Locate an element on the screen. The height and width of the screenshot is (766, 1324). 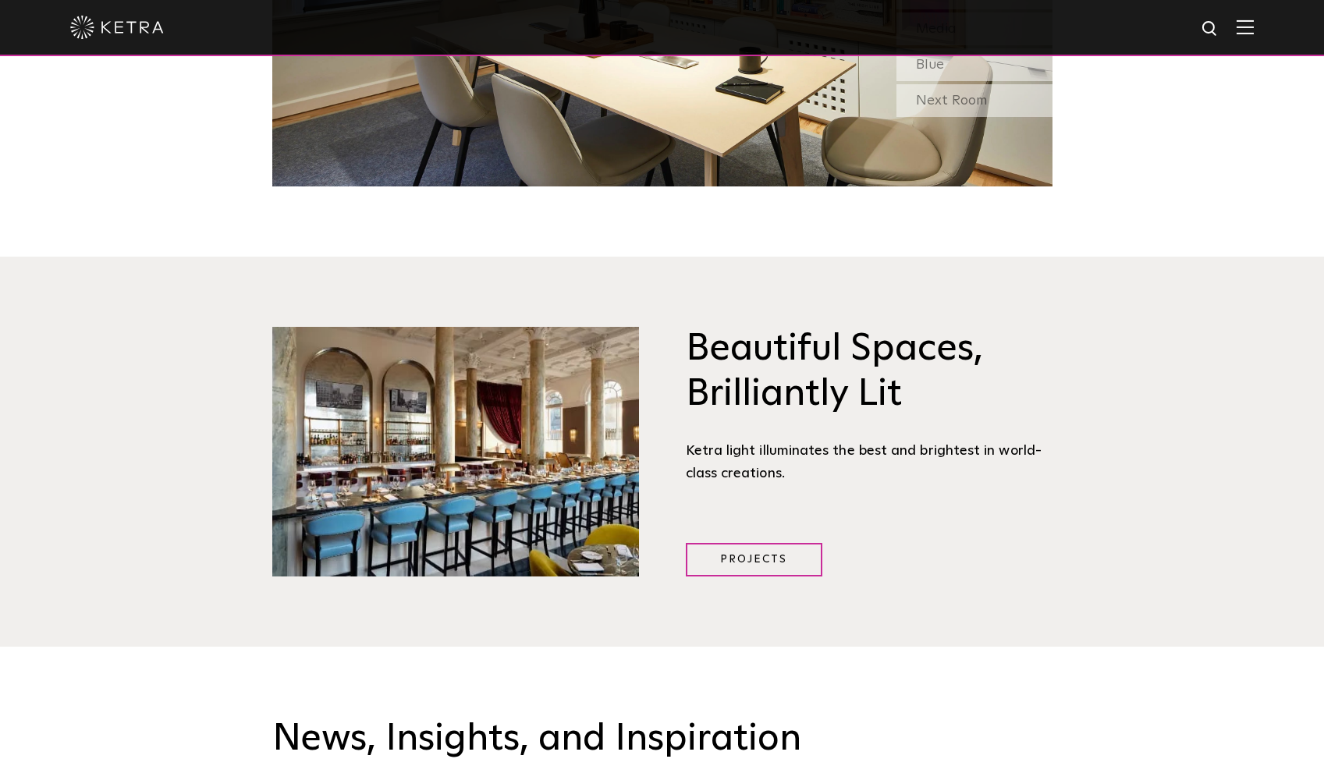
div: Next Room is located at coordinates (974, 101).